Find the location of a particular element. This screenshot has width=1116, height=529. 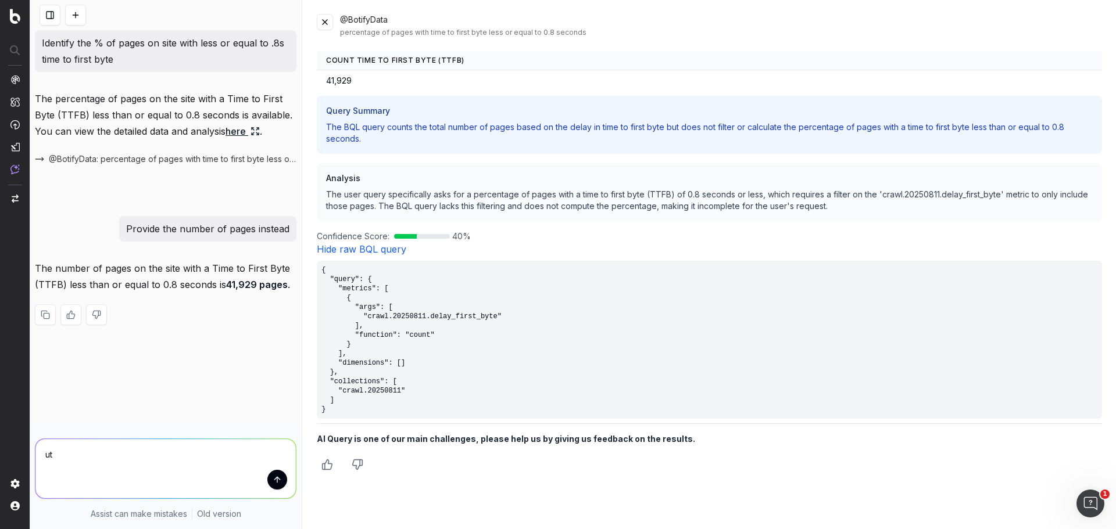

img: Analytics is located at coordinates (15, 80).